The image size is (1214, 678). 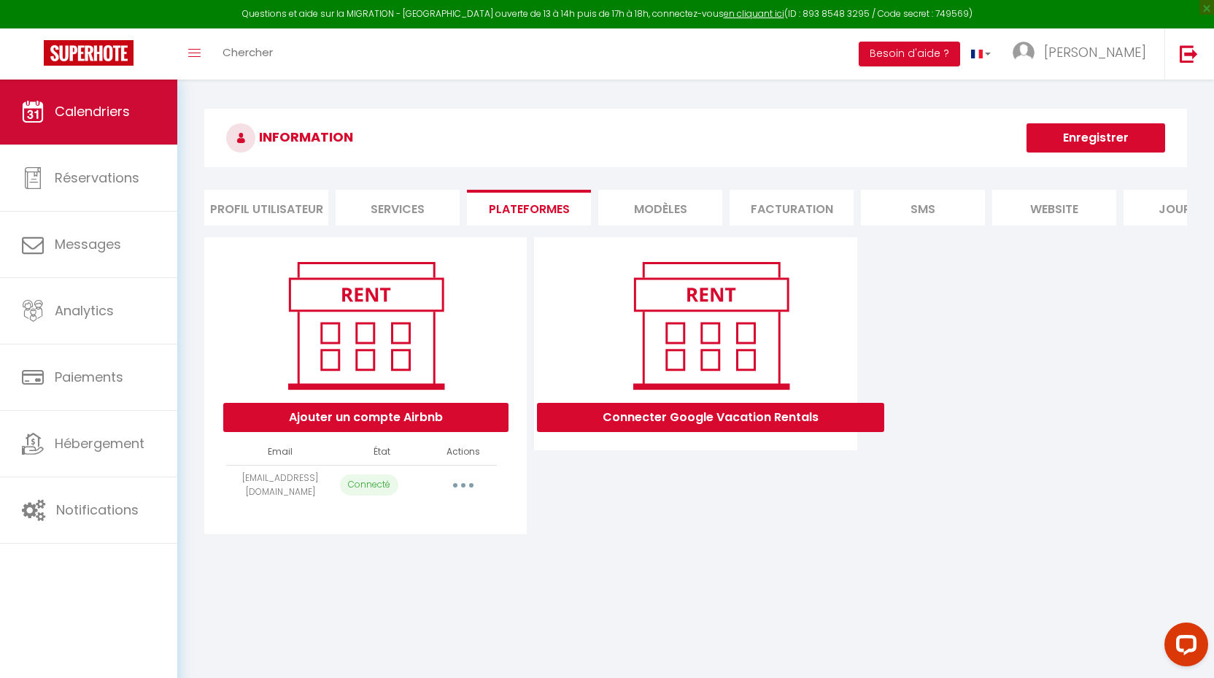 What do you see at coordinates (92, 111) in the screenshot?
I see `span: Calendriers` at bounding box center [92, 111].